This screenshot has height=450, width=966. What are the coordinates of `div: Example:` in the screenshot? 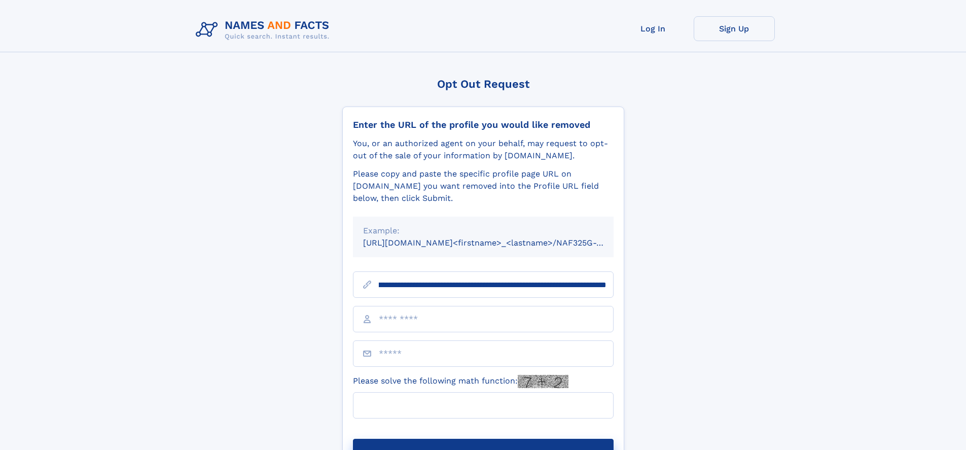 It's located at (483, 231).